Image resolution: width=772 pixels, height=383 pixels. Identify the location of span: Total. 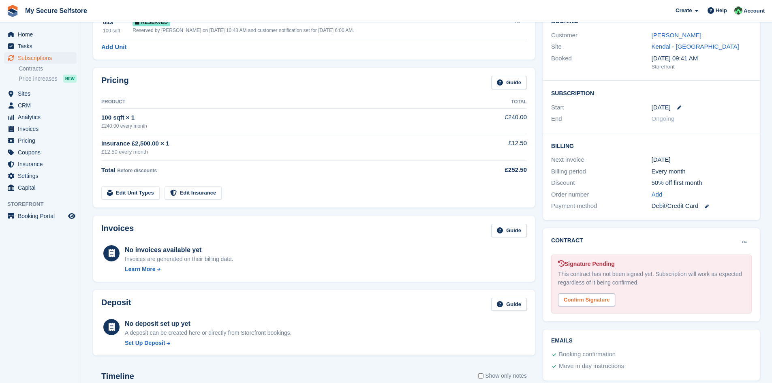
(108, 170).